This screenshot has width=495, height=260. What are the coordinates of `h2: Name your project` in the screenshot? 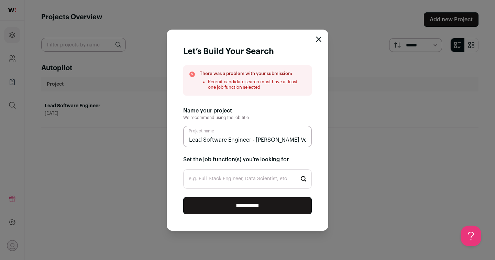 It's located at (247, 111).